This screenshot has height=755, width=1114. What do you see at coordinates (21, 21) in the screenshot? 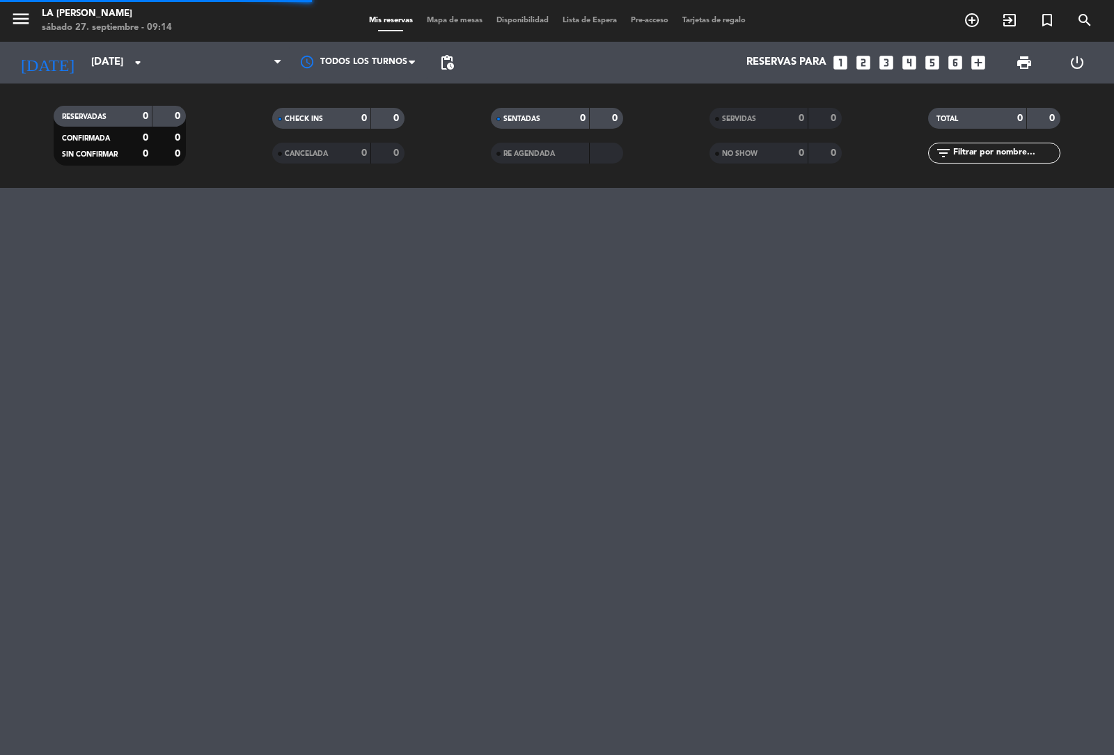
I see `button: menu` at bounding box center [21, 21].